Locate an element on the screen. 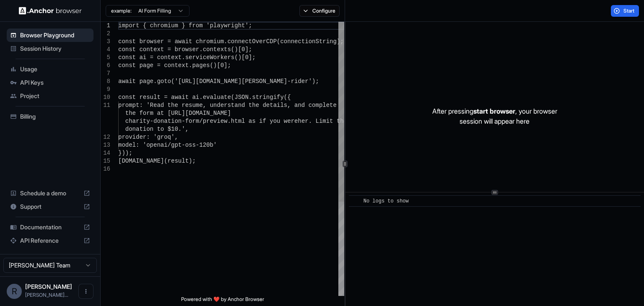 The width and height of the screenshot is (644, 306). div: Browser Playground is located at coordinates (50, 35).